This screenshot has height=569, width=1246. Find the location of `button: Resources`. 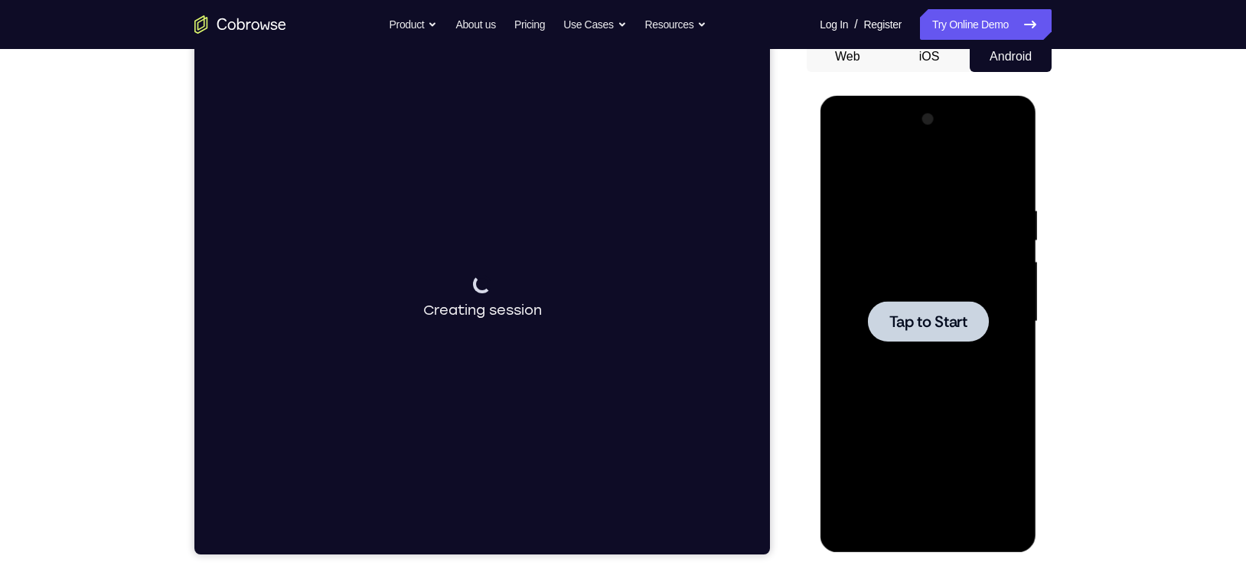

button: Resources is located at coordinates (676, 24).